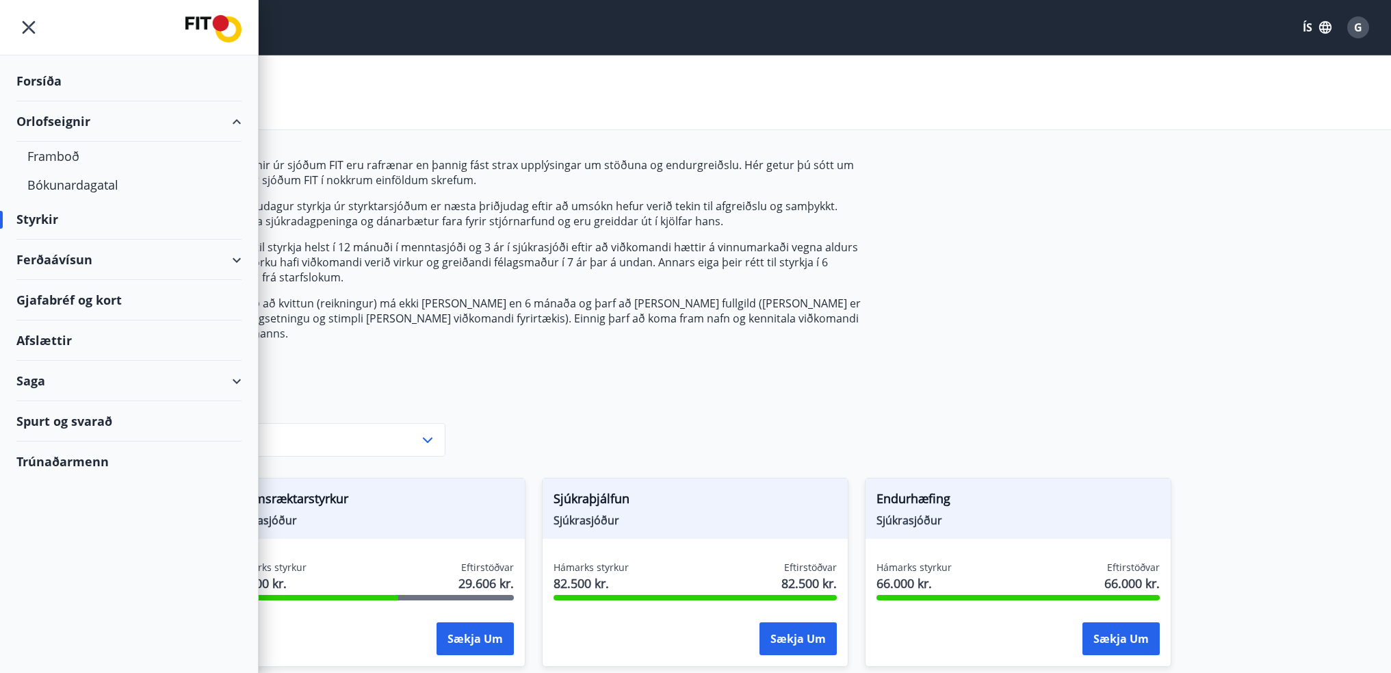  Describe the element at coordinates (1359, 27) in the screenshot. I see `span: G` at that location.